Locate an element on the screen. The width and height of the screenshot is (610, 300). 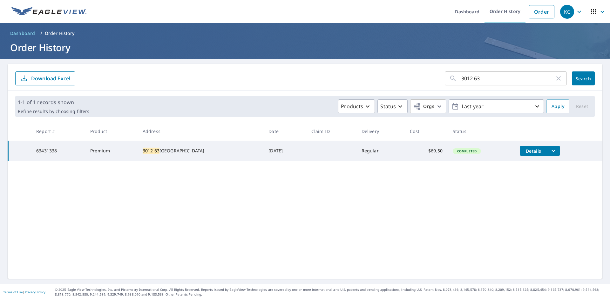
button: Apply is located at coordinates (558, 106).